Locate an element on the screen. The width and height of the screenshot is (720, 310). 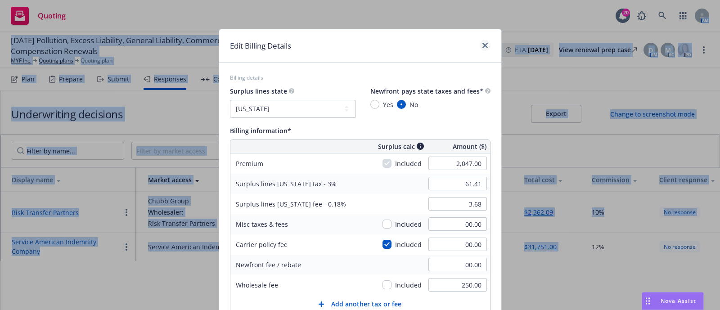
div: Billing details is located at coordinates (360, 77).